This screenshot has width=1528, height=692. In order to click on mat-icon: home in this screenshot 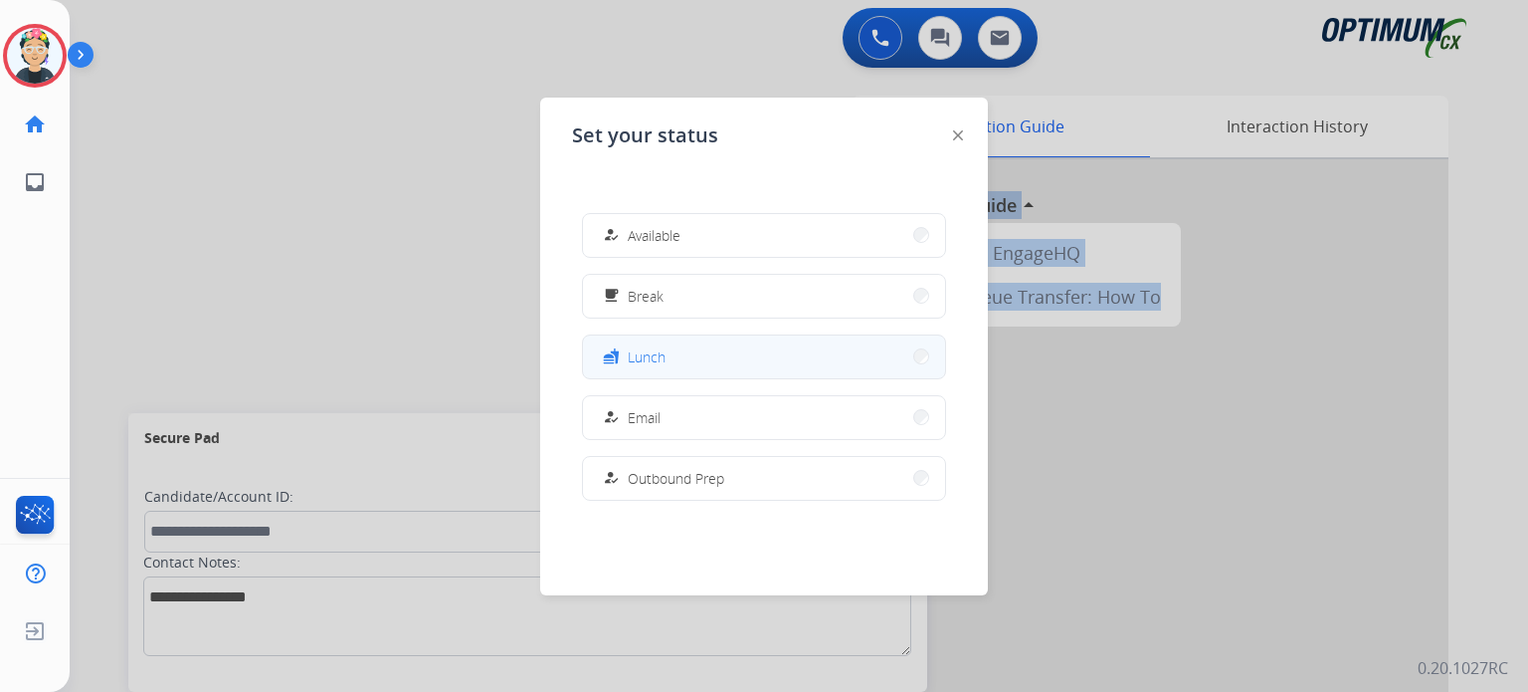, I will do `click(35, 124)`.